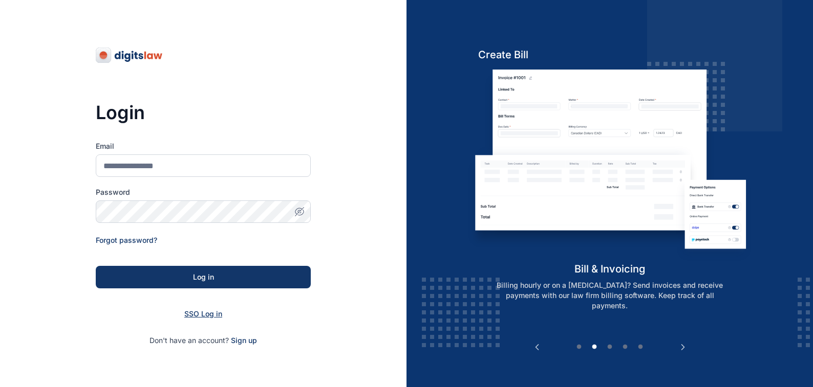 The width and height of the screenshot is (813, 387). I want to click on button: 1, so click(579, 348).